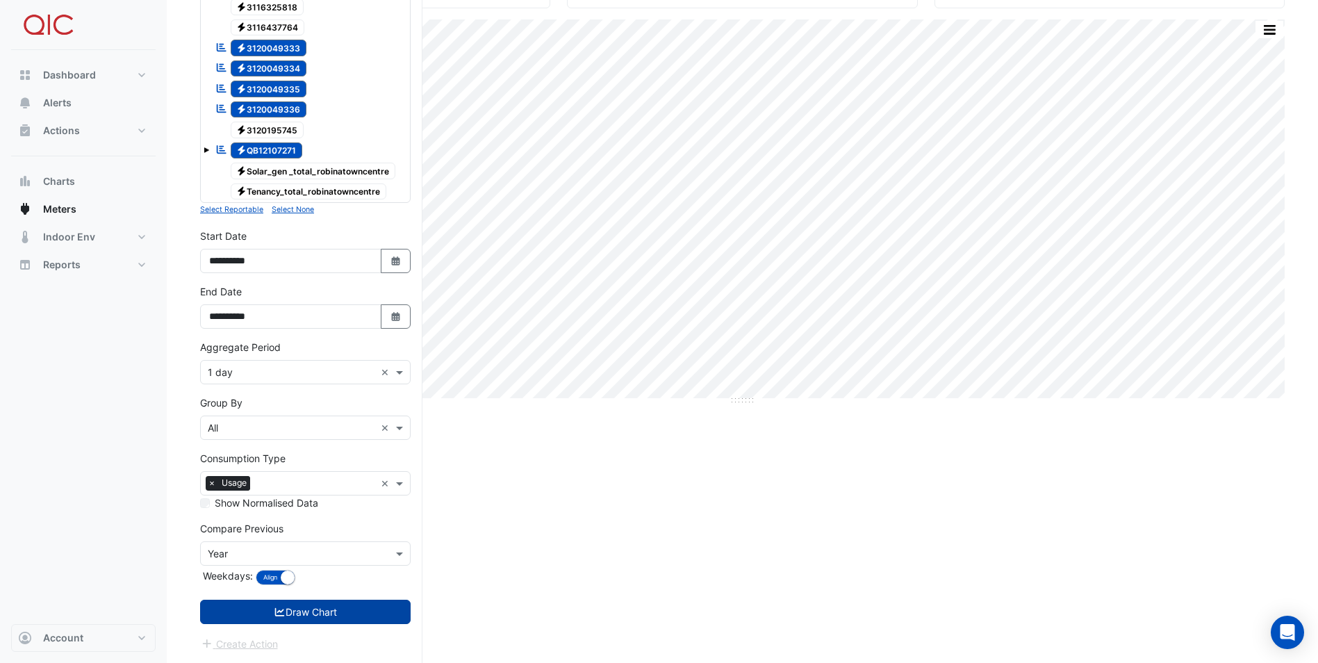  What do you see at coordinates (25, 75) in the screenshot?
I see `app-icon: Dashboard` at bounding box center [25, 75].